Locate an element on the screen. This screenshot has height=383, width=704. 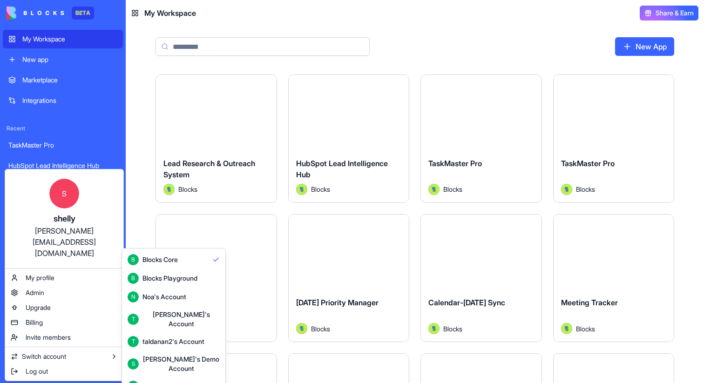
div: HubSpot Lead Intelligence Hub is located at coordinates (63, 166).